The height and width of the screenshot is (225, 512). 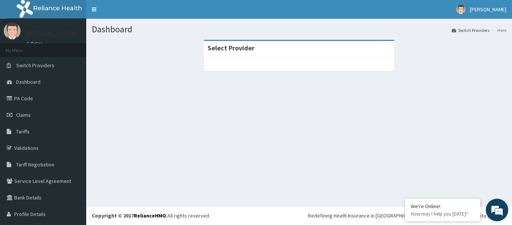 What do you see at coordinates (23, 131) in the screenshot?
I see `span: Tariffs` at bounding box center [23, 131].